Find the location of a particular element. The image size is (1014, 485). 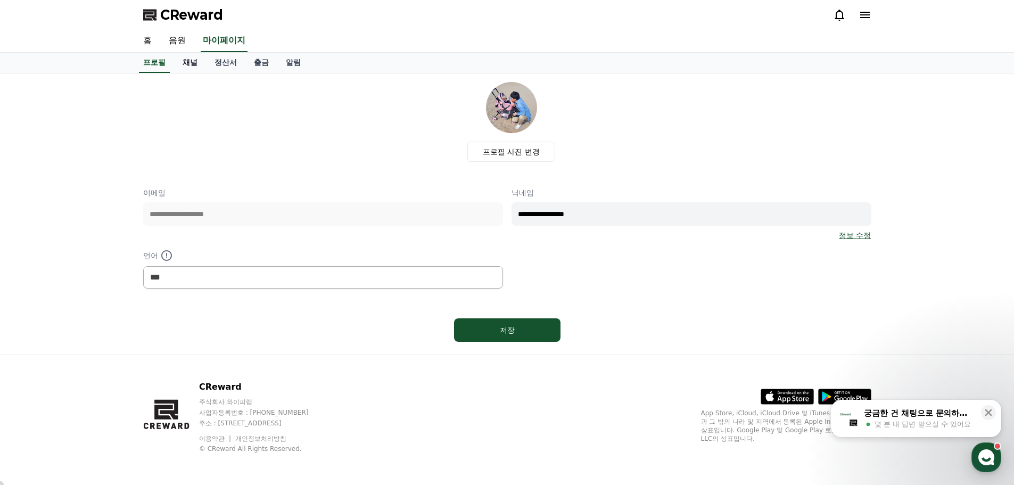

span: 홈 is located at coordinates (37, 358).